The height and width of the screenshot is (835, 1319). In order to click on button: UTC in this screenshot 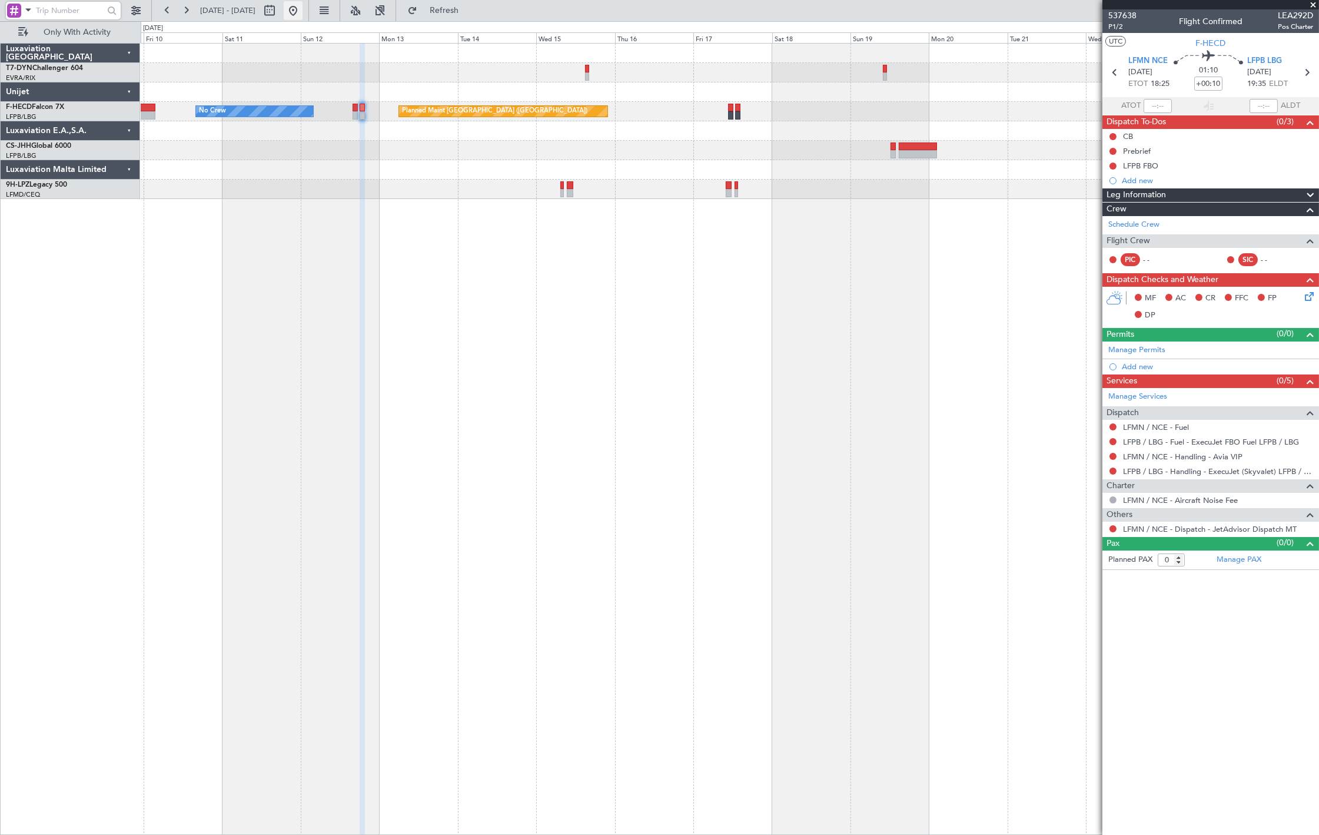, I will do `click(1116, 41)`.